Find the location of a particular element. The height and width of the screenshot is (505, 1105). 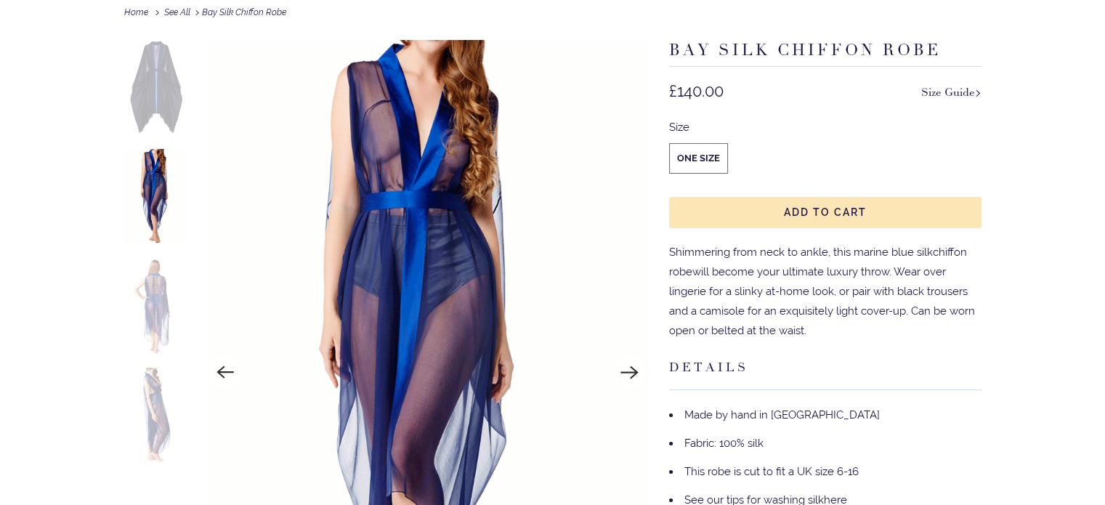

a: See All is located at coordinates (177, 12).